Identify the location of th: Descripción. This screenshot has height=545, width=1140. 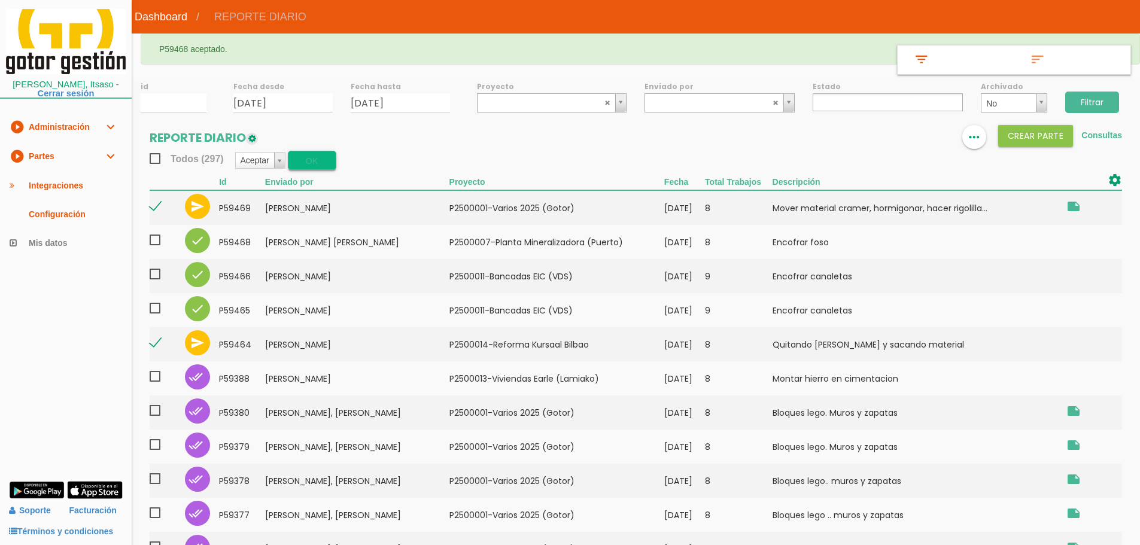
(916, 181).